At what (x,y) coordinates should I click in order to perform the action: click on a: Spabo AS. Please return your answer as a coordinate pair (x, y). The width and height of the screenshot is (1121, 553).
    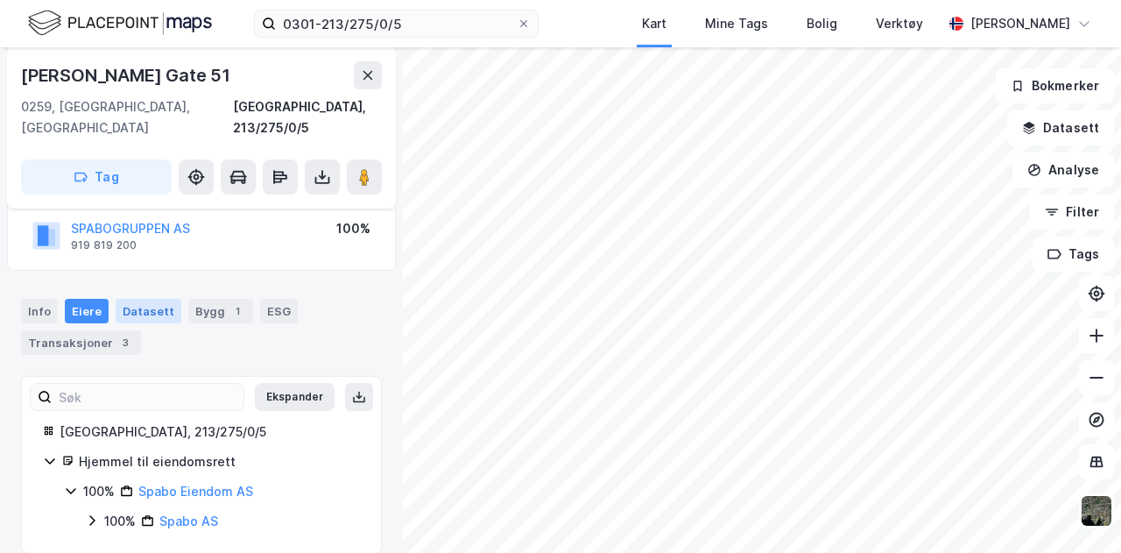
    Looking at the image, I should click on (188, 520).